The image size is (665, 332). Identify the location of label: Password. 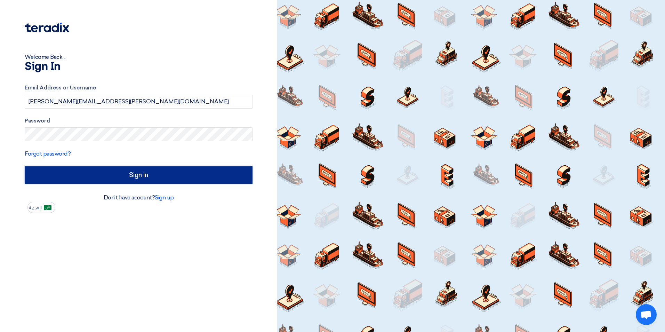
(138, 121).